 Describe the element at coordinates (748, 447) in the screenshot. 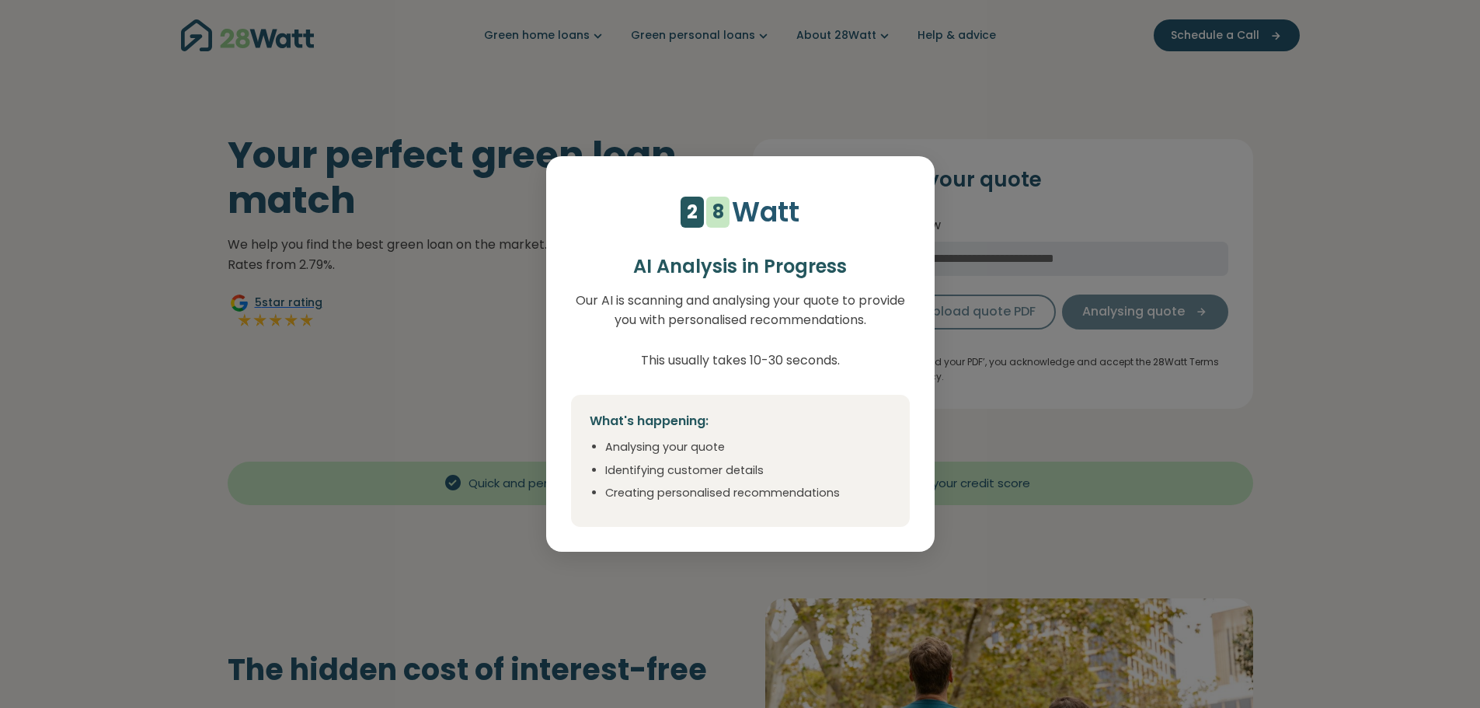

I see `li: Analysing your quote` at that location.